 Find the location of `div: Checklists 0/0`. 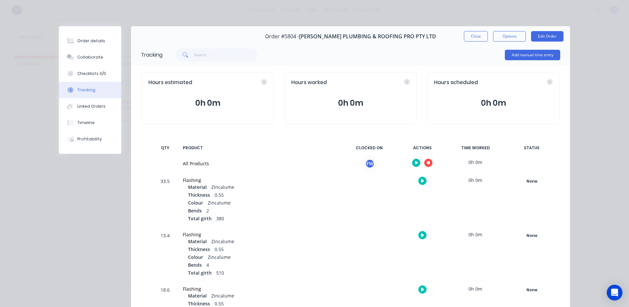

div: Checklists 0/0 is located at coordinates (92, 74).